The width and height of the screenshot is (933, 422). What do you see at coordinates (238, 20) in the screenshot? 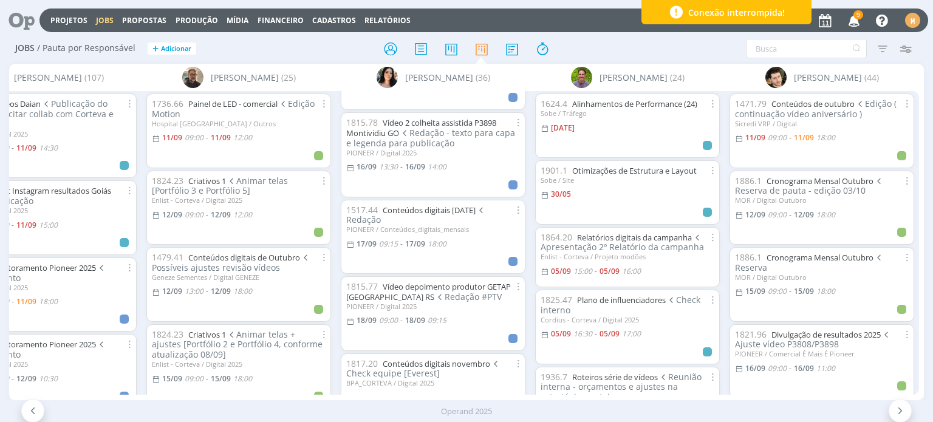
I see `a: Mídia` at bounding box center [238, 20].